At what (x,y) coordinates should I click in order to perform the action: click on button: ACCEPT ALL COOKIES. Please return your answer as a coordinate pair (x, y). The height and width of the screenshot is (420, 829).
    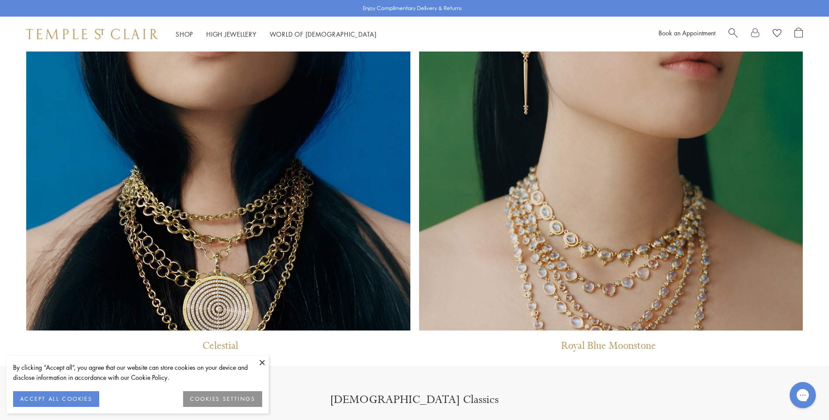
    Looking at the image, I should click on (56, 399).